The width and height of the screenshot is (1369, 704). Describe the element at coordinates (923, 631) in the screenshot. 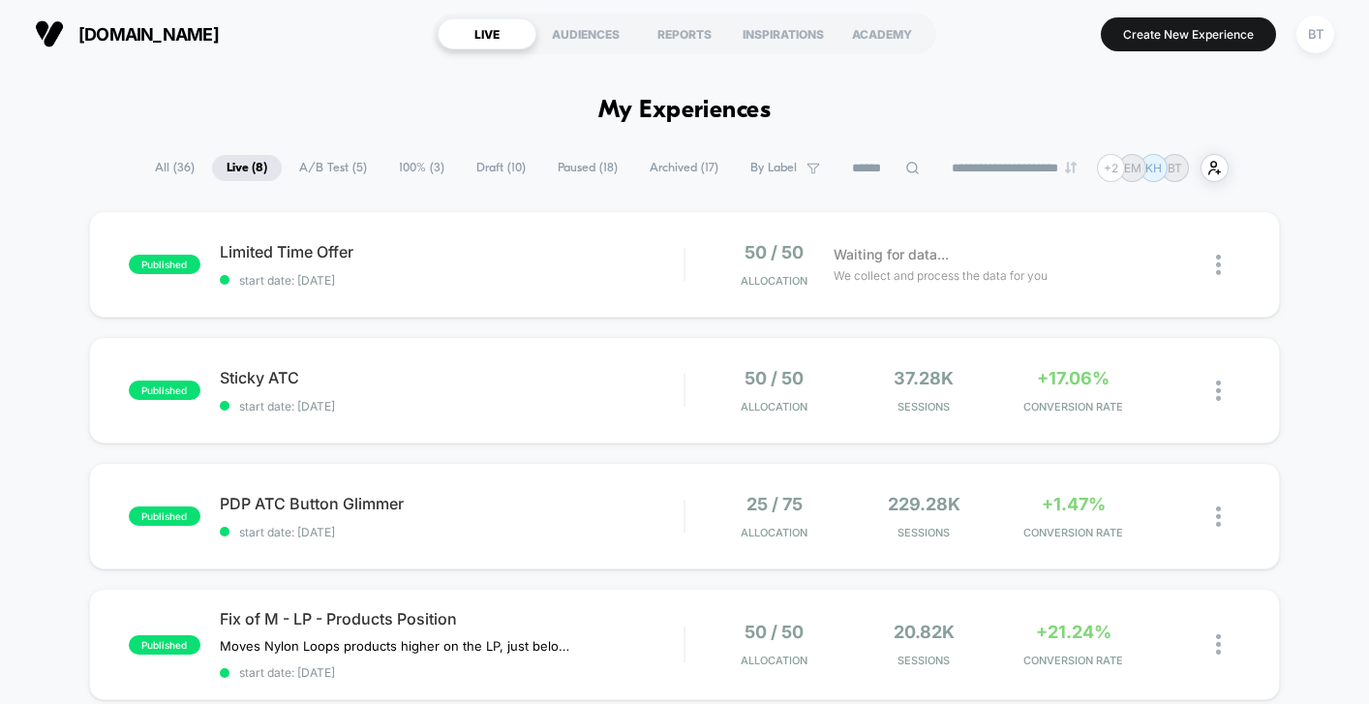

I see `span: 20.82k` at that location.